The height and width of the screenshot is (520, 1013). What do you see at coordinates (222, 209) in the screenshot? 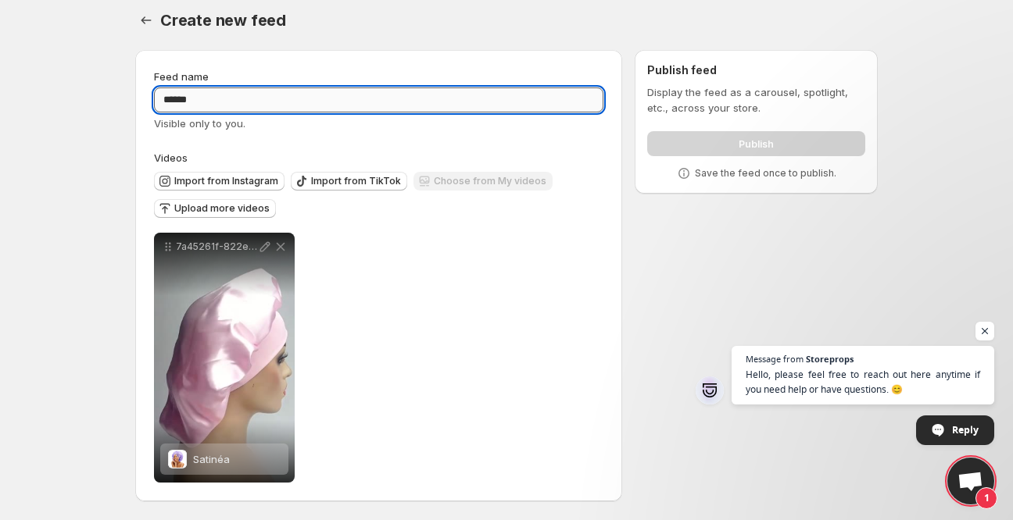
I see `span: Upload more videos` at bounding box center [222, 209].